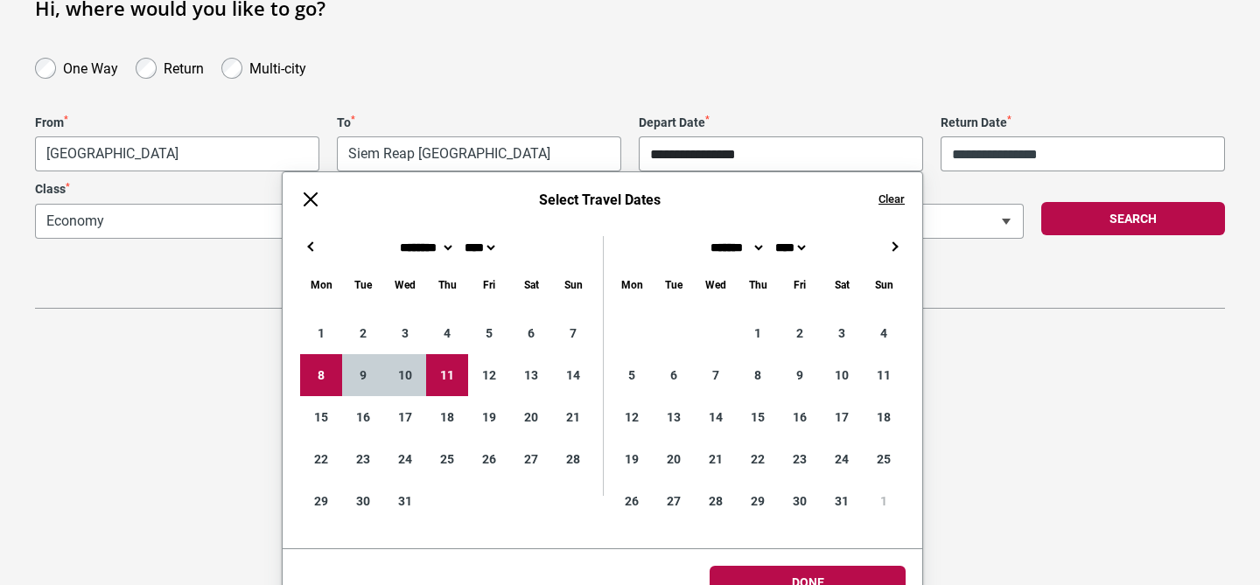  Describe the element at coordinates (177, 154) in the screenshot. I see `span: Phnom Penh, Cambodia` at that location.